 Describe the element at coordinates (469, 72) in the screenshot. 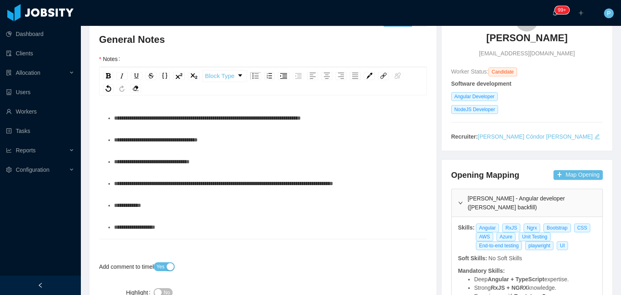

I see `span: Worker Status:` at that location.